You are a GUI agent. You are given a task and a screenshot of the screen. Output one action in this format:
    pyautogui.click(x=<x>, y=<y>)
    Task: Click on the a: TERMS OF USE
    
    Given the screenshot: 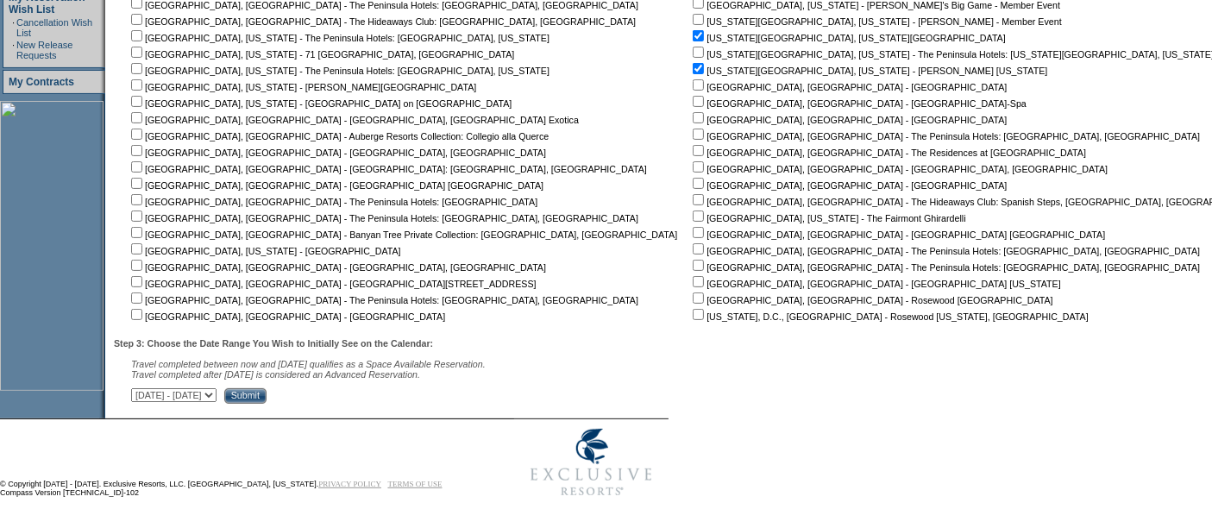 What is the action you would take?
    pyautogui.click(x=415, y=484)
    